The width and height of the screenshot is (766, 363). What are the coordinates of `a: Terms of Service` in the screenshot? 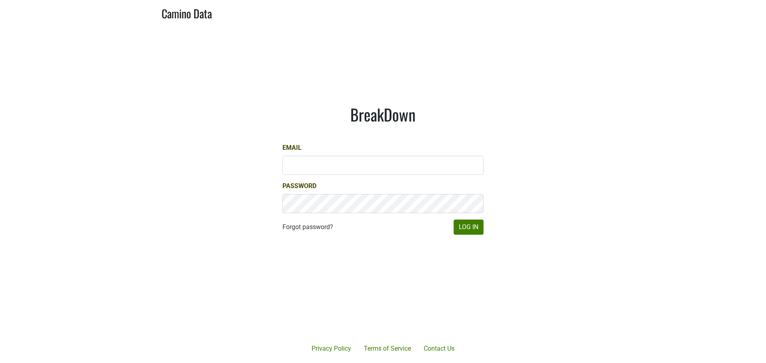 It's located at (387, 349).